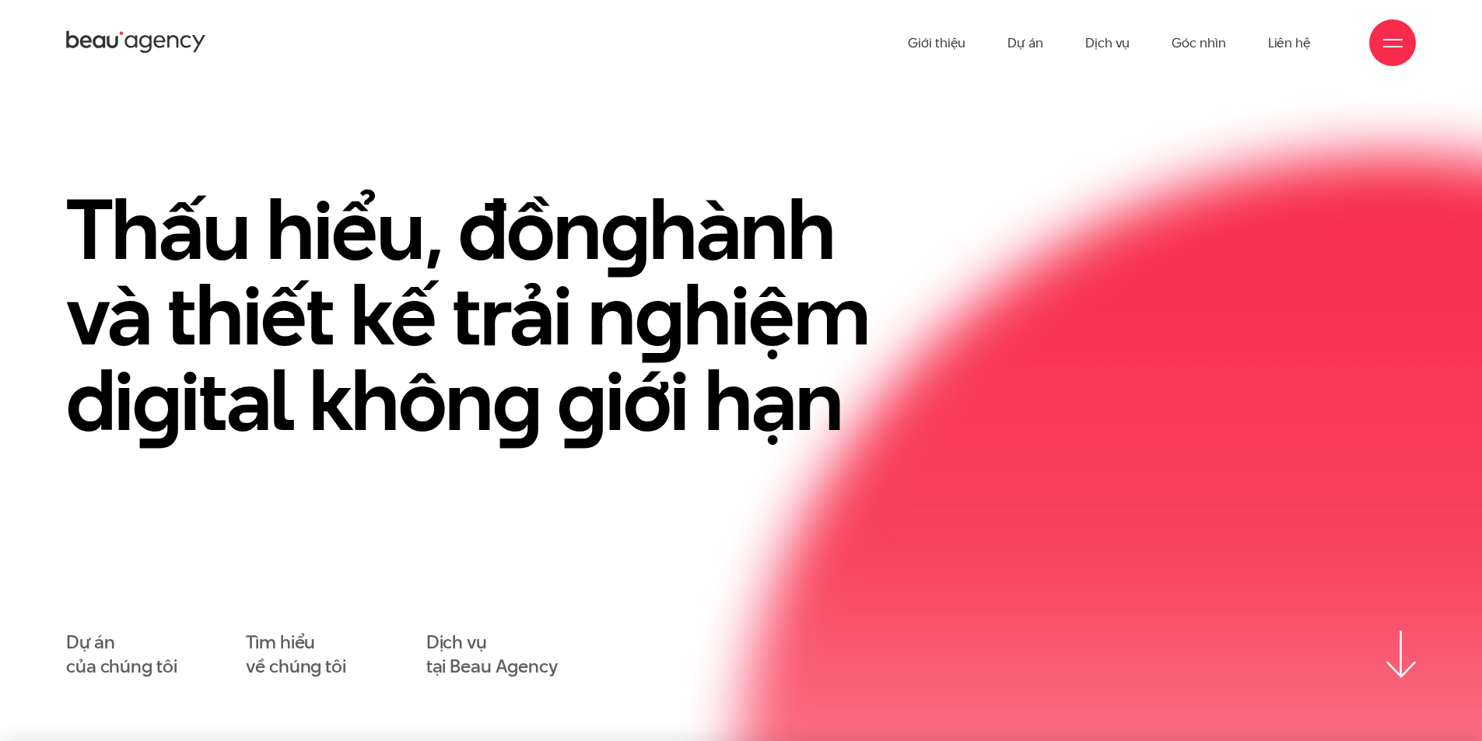 The height and width of the screenshot is (741, 1482). What do you see at coordinates (492, 655) in the screenshot?
I see `a: Dịch vụtại Beau Agency` at bounding box center [492, 655].